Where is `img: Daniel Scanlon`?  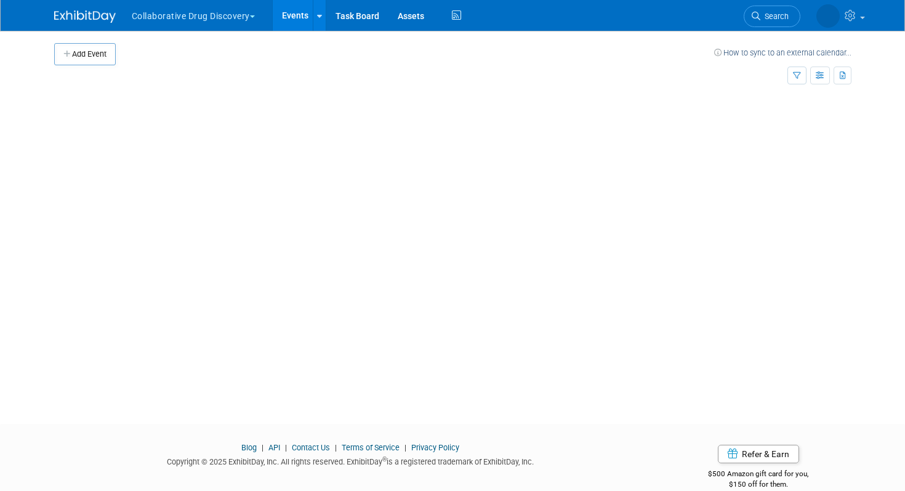
img: Daniel Scanlon is located at coordinates (828, 16).